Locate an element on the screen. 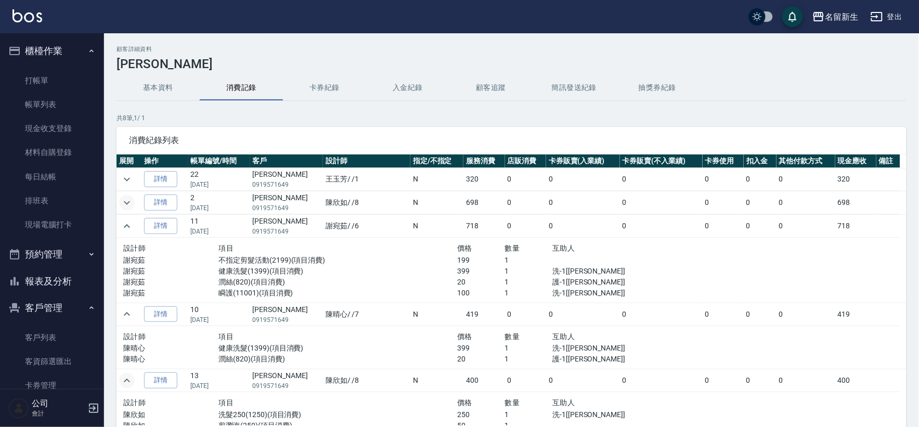 Image resolution: width=919 pixels, height=427 pixels. p: 399 is located at coordinates (481, 271).